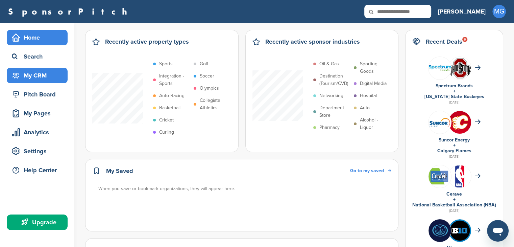  Describe the element at coordinates (39, 151) in the screenshot. I see `div: Settings` at that location.